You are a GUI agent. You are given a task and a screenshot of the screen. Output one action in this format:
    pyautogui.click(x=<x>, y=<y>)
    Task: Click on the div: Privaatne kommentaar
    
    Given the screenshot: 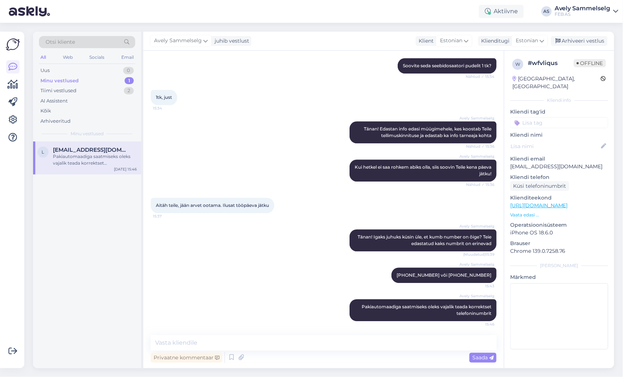 What is the action you would take?
    pyautogui.click(x=186, y=358)
    